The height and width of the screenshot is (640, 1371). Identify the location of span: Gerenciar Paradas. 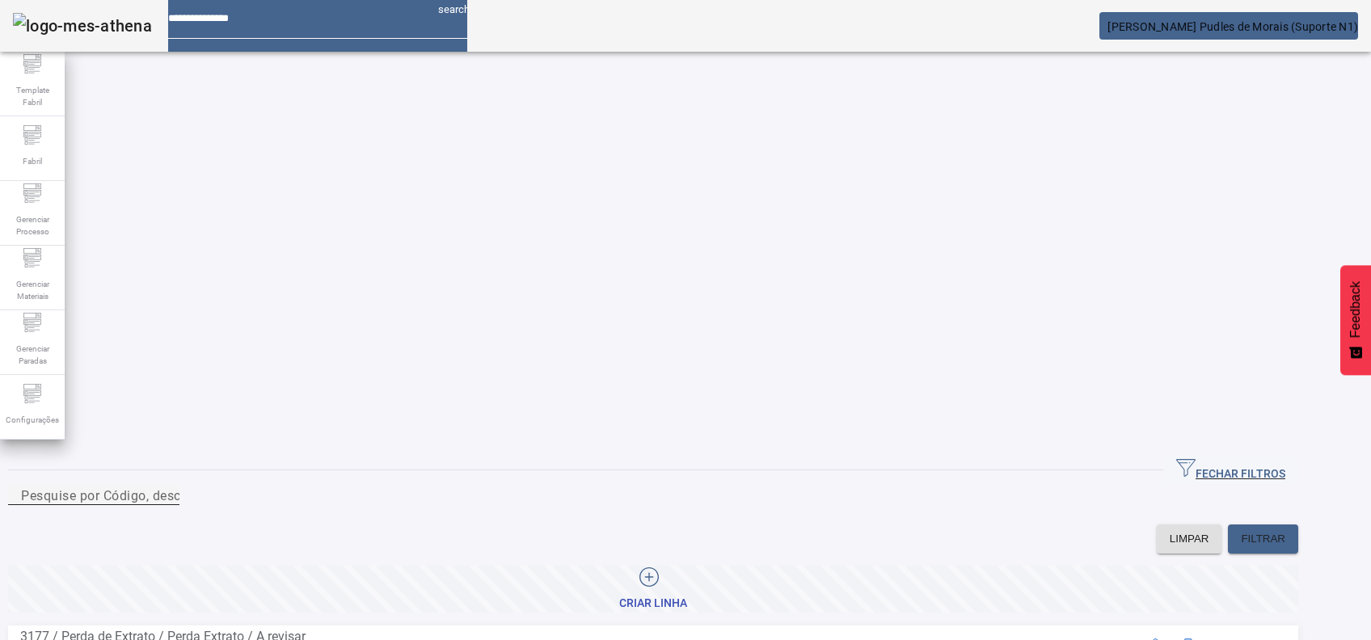
(32, 355).